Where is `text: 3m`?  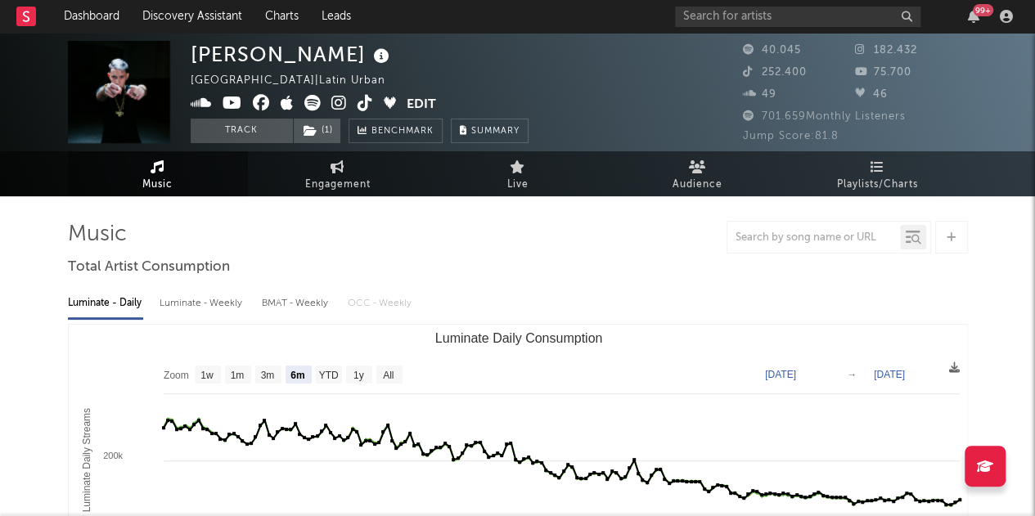
text: 3m is located at coordinates (267, 375).